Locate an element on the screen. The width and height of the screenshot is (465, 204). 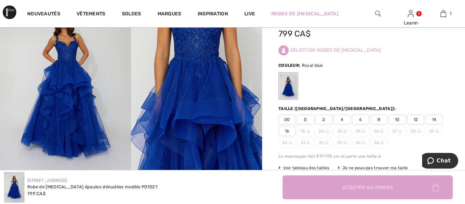
img: recherche is located at coordinates (378, 14).